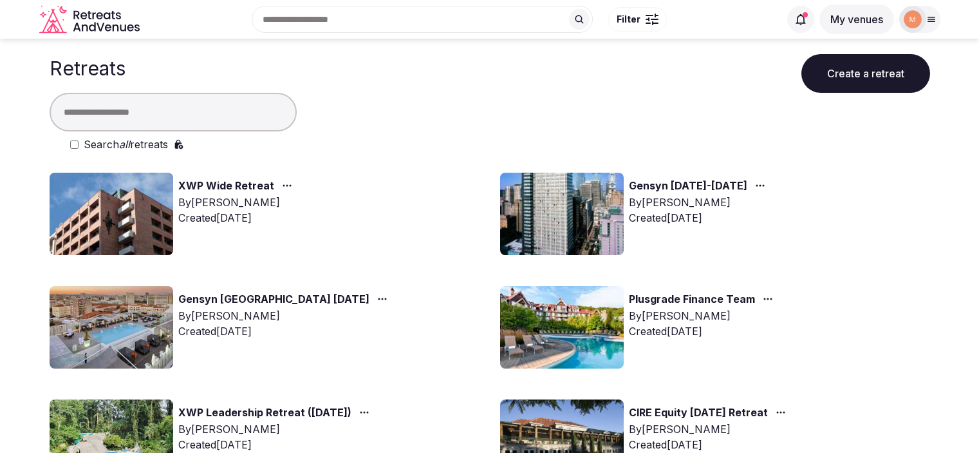  Describe the element at coordinates (91, 19) in the screenshot. I see `svg: Retreats and Venues company logo` at that location.